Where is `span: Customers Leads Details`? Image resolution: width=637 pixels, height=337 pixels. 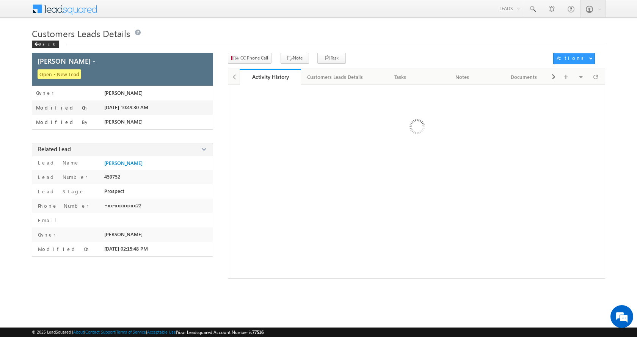
span: Customers Leads Details is located at coordinates (81, 33).